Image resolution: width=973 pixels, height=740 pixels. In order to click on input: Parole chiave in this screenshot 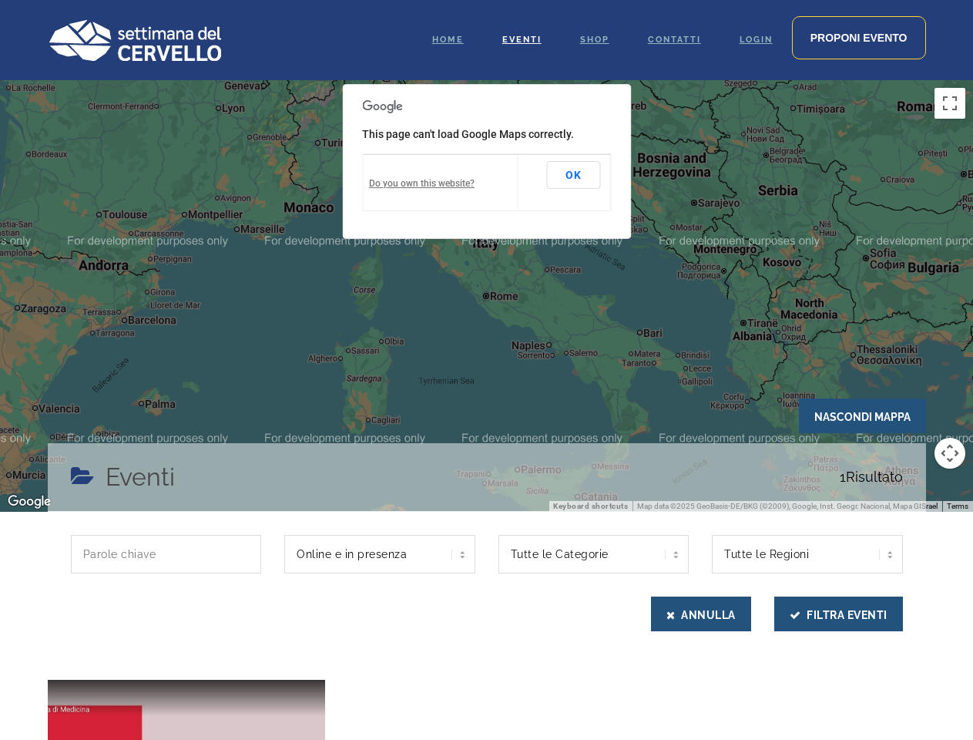, I will do `click(166, 554)`.